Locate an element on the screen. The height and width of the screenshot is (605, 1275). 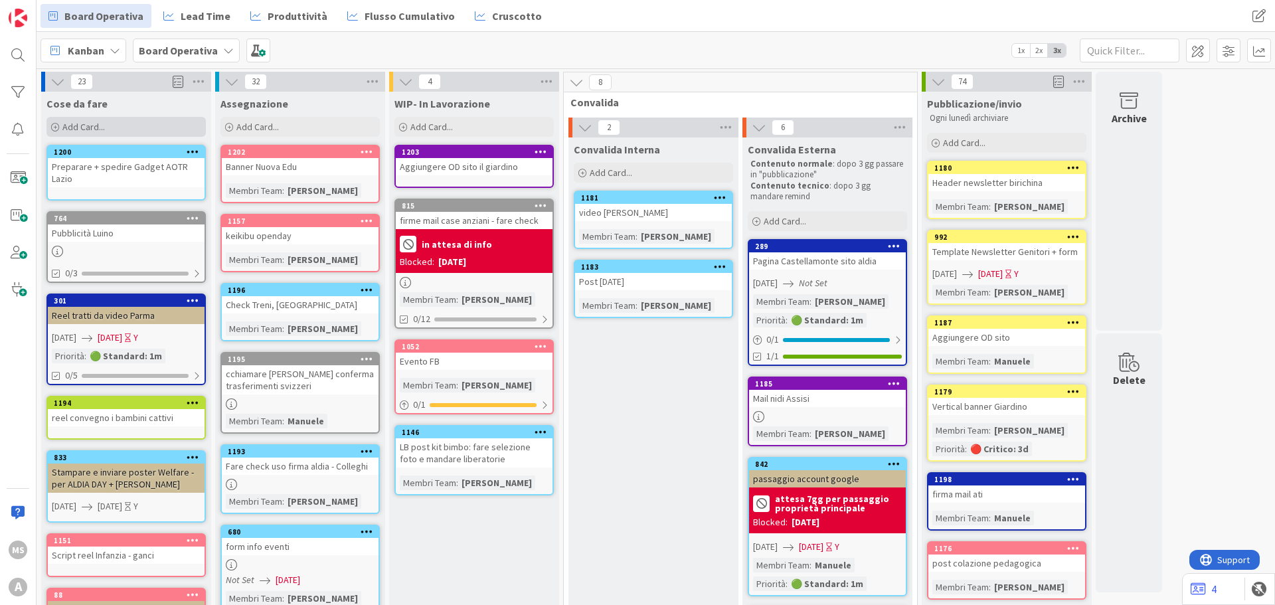
b: attesa 7gg per passaggio proprietà principale is located at coordinates (838, 504).